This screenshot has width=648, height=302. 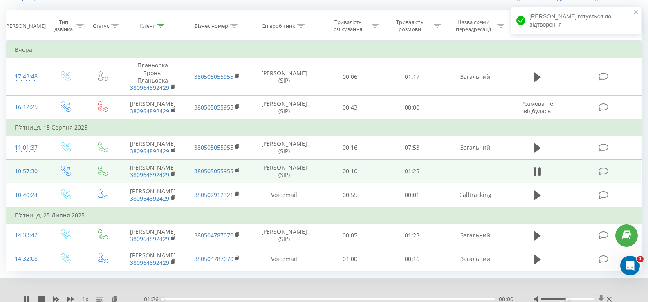 I want to click on div: 10:57:30, so click(x=26, y=171).